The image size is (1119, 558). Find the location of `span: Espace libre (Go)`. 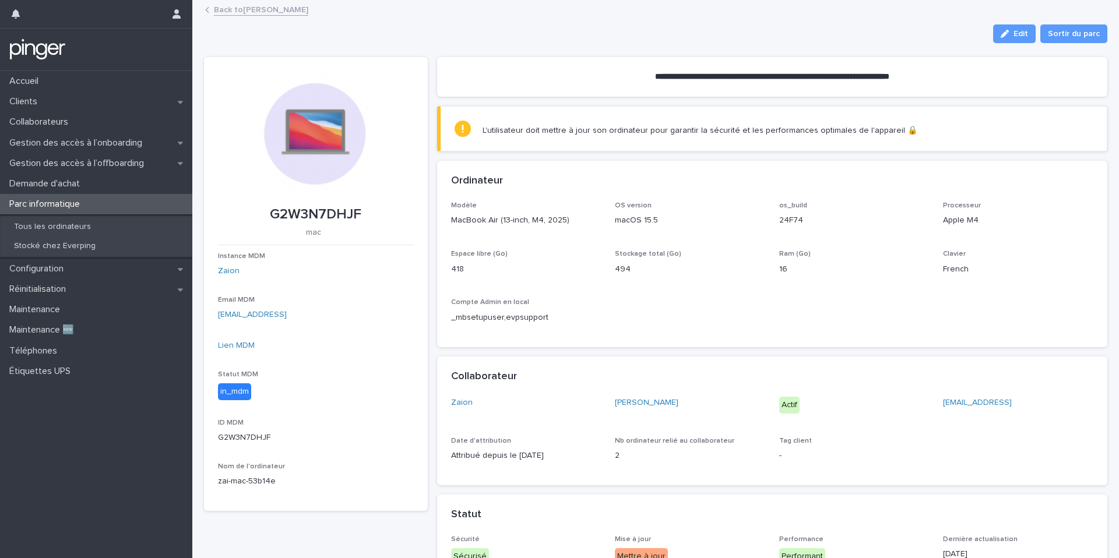

span: Espace libre (Go) is located at coordinates (479, 254).